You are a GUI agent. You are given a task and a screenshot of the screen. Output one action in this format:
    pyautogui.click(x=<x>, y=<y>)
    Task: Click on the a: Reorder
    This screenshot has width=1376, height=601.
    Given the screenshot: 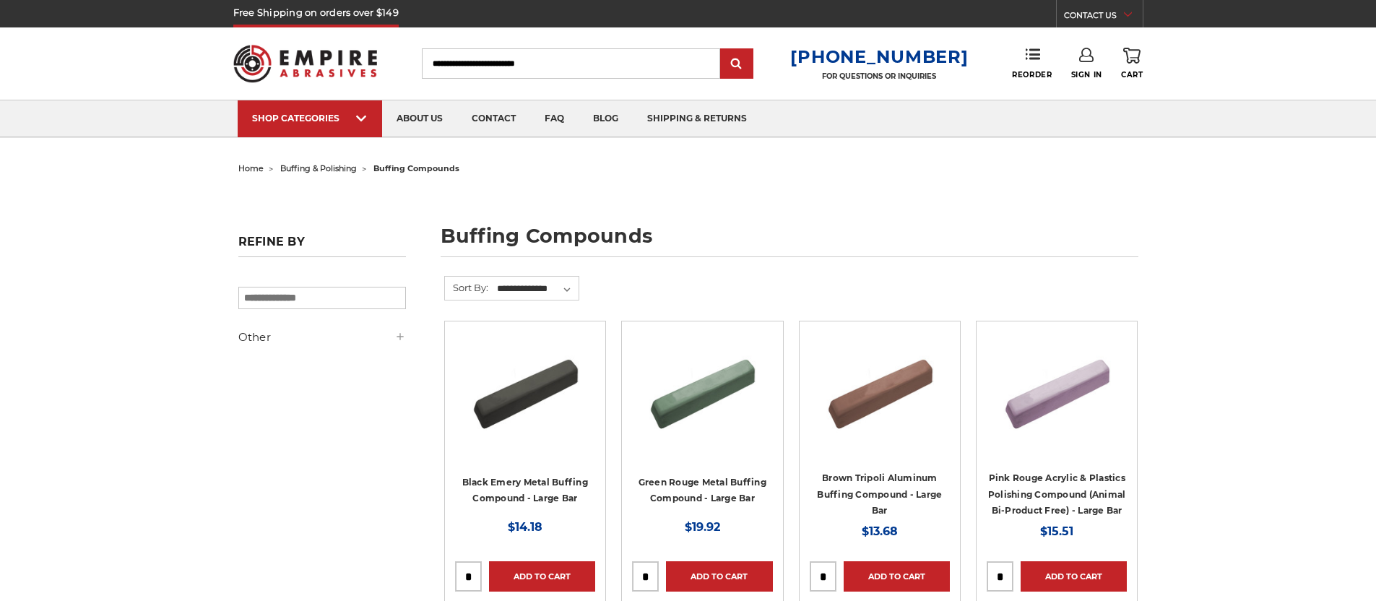 What is the action you would take?
    pyautogui.click(x=1032, y=63)
    